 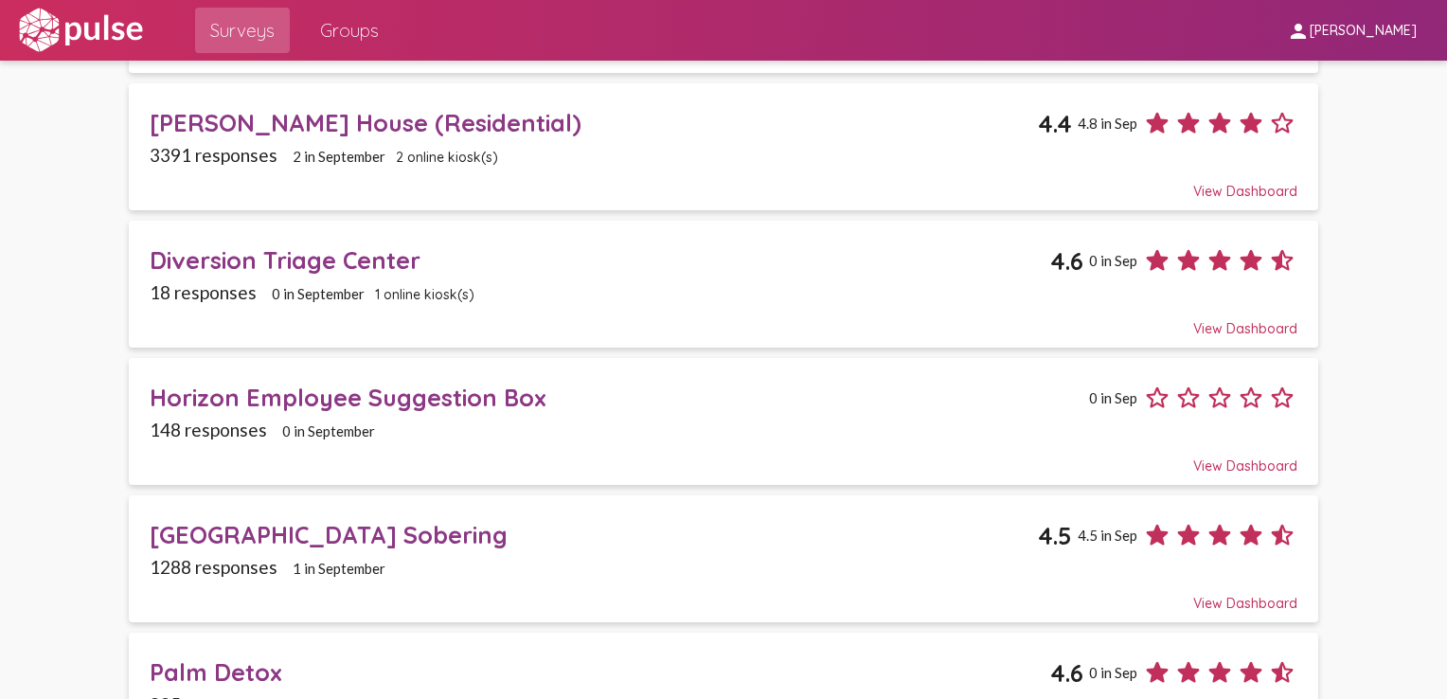 I want to click on img: white-logo.svg, so click(x=80, y=30).